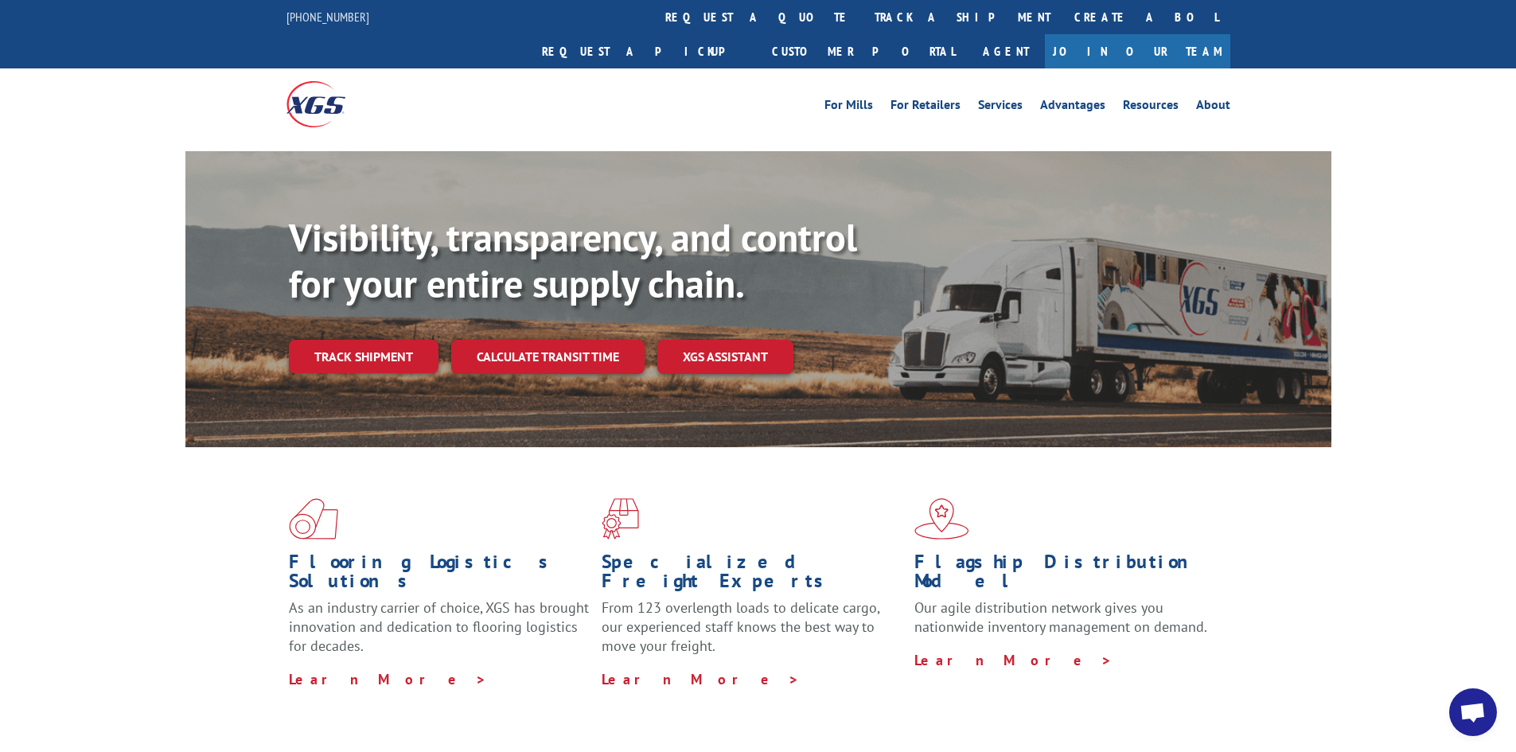  I want to click on a: Track shipment, so click(364, 357).